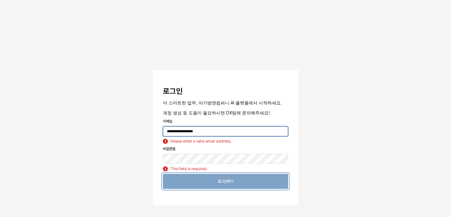  I want to click on p: 이메일, so click(226, 122).